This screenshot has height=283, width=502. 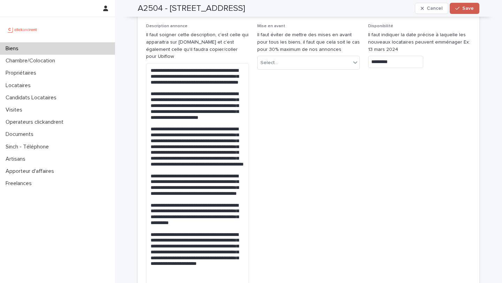 What do you see at coordinates (167, 26) in the screenshot?
I see `span: Description annonce` at bounding box center [167, 26].